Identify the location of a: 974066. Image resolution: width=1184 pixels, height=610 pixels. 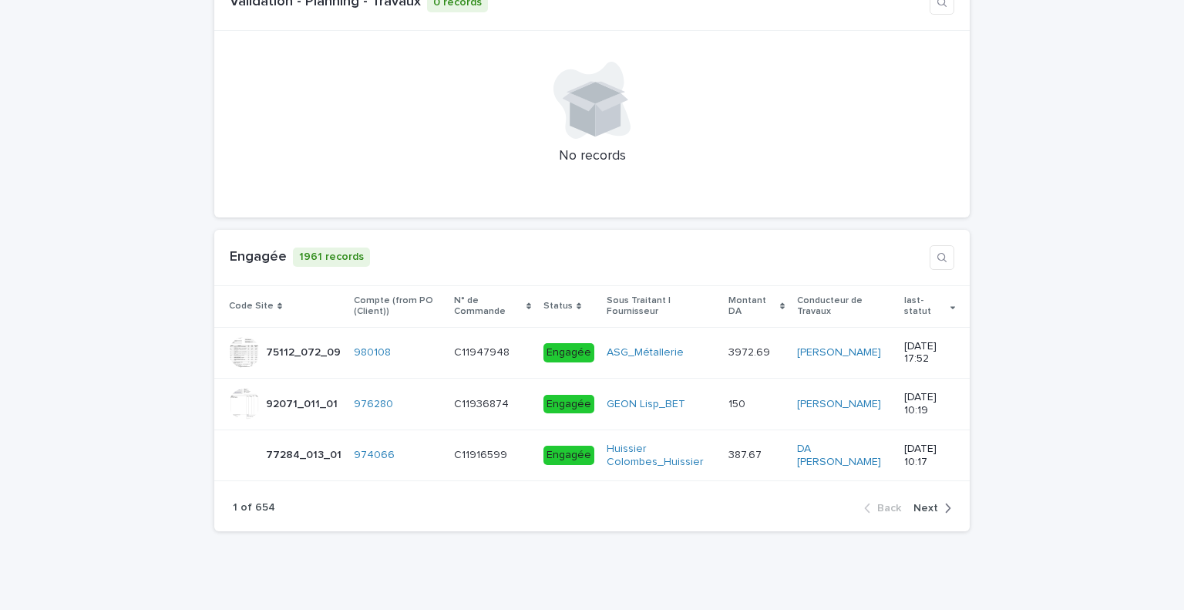
(374, 455).